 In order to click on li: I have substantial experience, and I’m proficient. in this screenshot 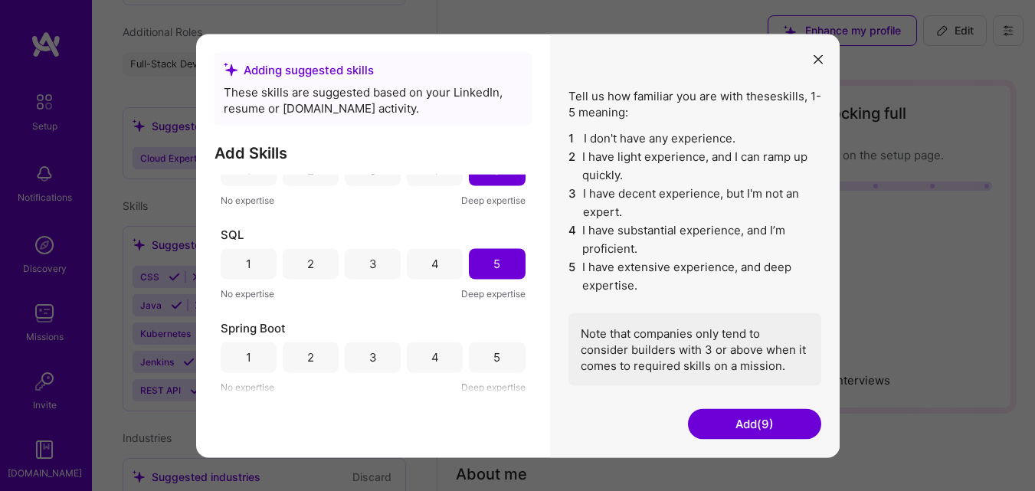, I will do `click(695, 239)`.